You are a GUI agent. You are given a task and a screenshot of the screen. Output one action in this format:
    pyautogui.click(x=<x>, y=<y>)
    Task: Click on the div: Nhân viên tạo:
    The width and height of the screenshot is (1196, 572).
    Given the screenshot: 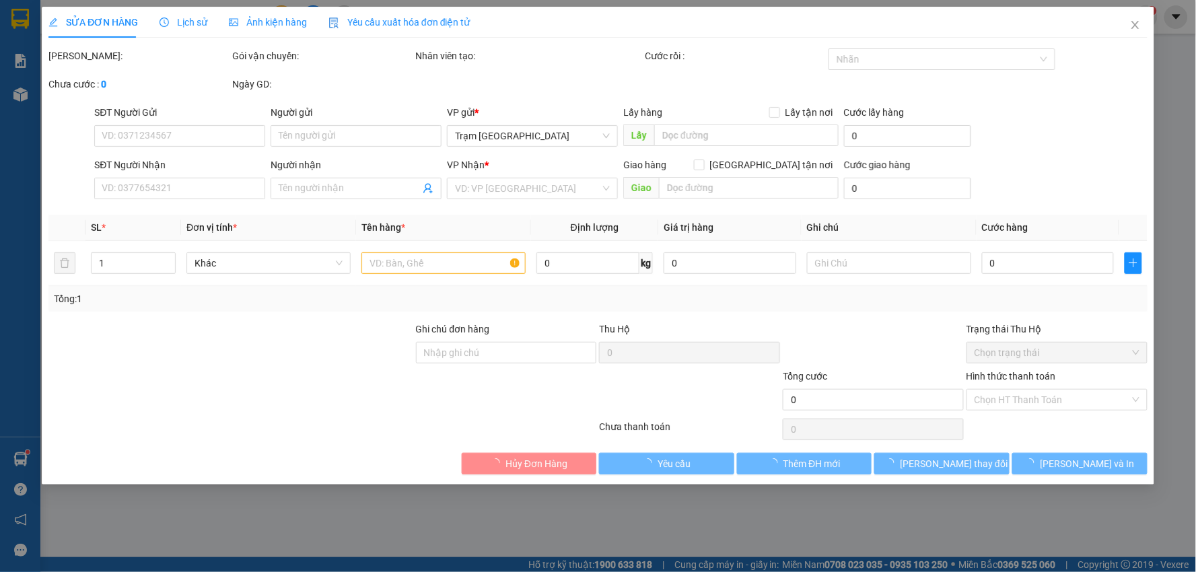 What is the action you would take?
    pyautogui.click(x=529, y=56)
    